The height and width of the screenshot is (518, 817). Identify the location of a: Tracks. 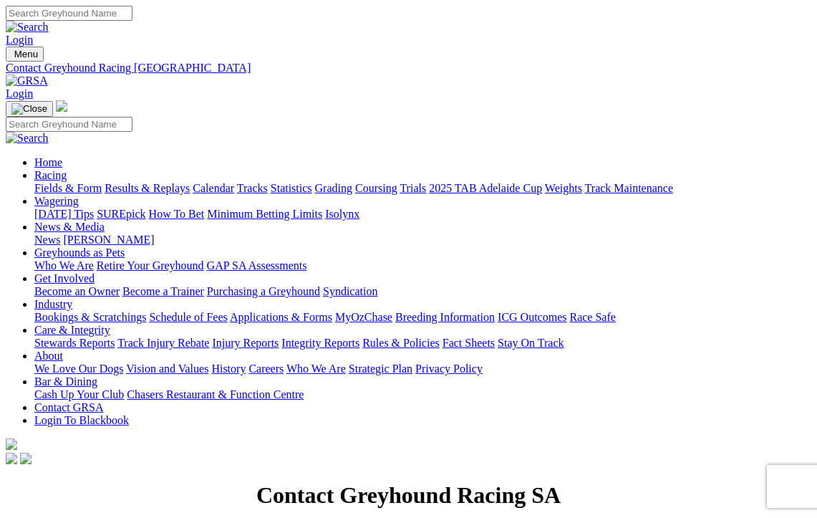
(252, 188).